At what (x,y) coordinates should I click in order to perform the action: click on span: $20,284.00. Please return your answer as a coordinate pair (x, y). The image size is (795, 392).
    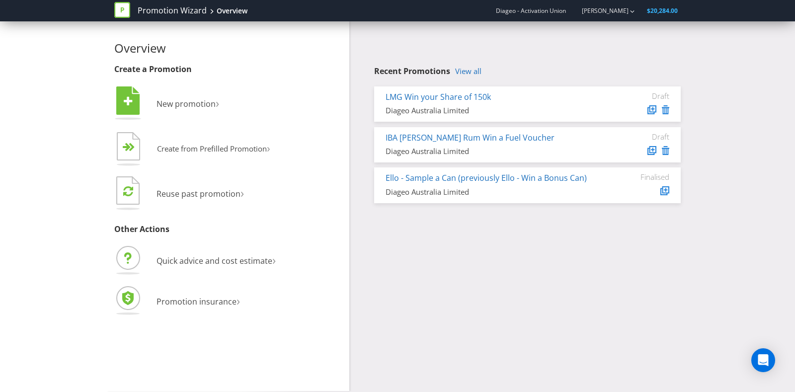
    Looking at the image, I should click on (663, 10).